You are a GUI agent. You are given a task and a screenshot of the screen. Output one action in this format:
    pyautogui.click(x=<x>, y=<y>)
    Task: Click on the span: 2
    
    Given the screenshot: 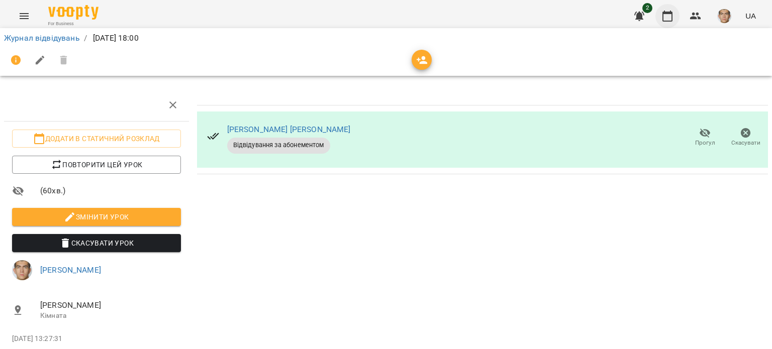 What is the action you would take?
    pyautogui.click(x=647, y=8)
    